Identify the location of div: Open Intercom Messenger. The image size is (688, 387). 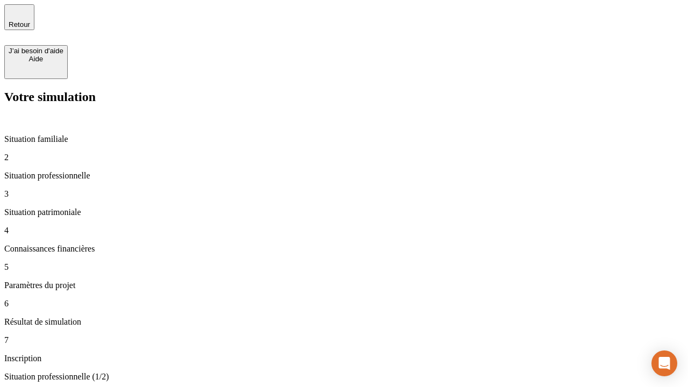
(665, 364).